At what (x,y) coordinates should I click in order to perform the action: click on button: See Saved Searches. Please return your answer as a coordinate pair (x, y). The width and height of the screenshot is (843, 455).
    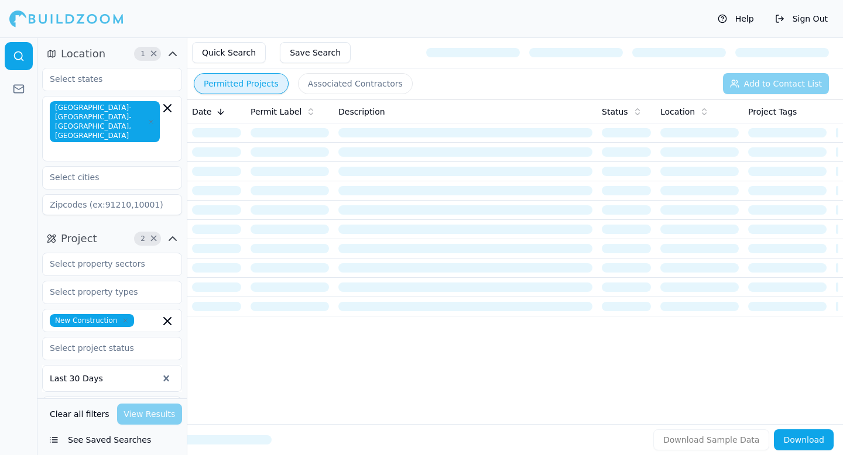
    Looking at the image, I should click on (112, 440).